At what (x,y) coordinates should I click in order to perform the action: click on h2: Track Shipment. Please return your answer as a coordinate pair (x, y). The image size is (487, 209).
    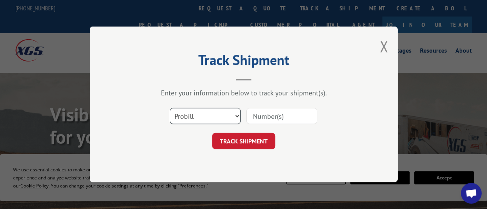
    Looking at the image, I should click on (244, 62).